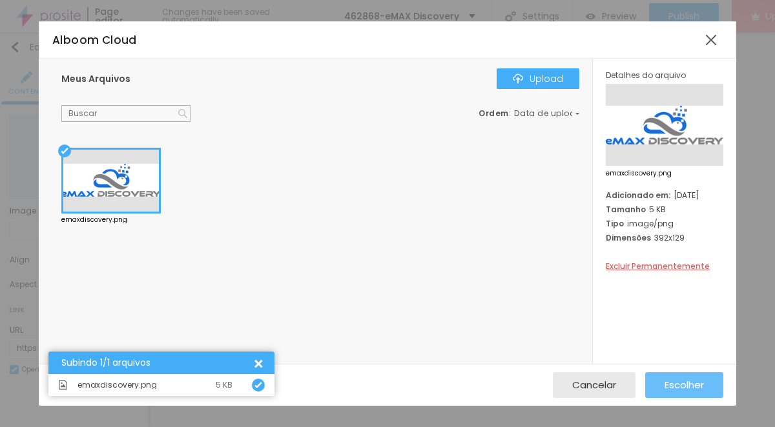 The height and width of the screenshot is (427, 775). I want to click on span: Tamanho, so click(625, 209).